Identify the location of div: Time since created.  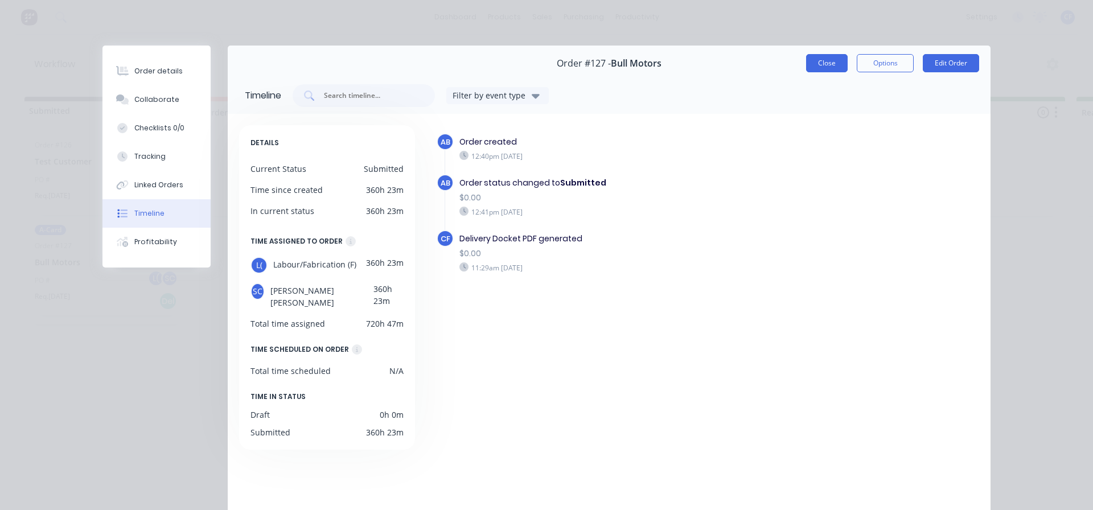
(286, 190).